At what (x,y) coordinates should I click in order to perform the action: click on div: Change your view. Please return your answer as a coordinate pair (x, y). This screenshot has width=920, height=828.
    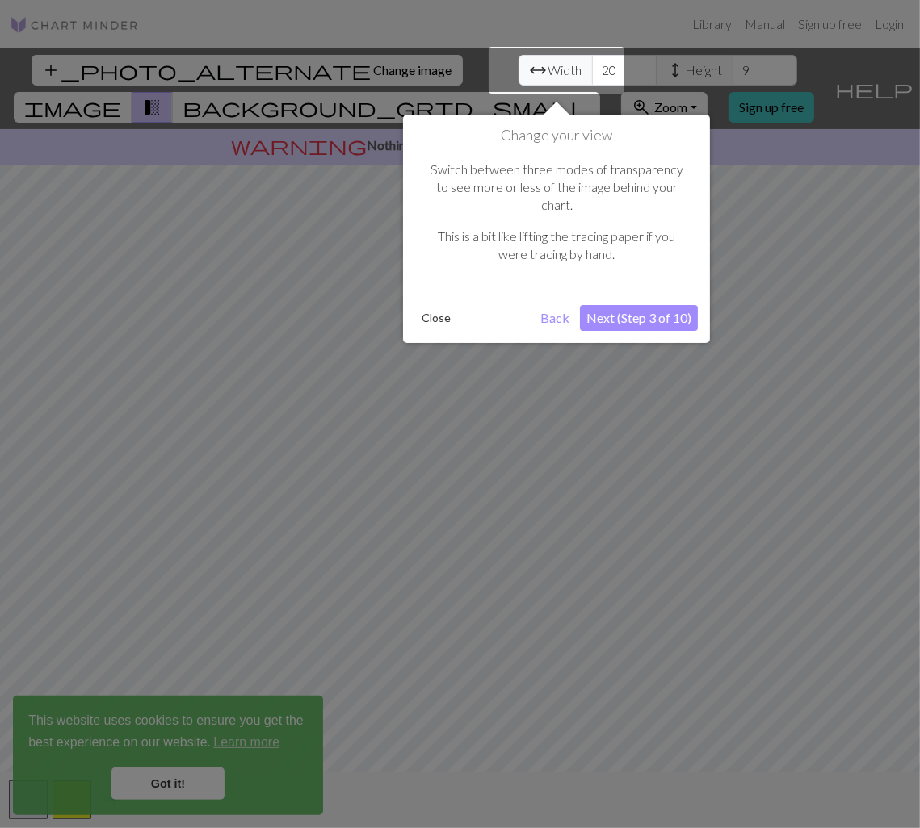
    Looking at the image, I should click on (556, 229).